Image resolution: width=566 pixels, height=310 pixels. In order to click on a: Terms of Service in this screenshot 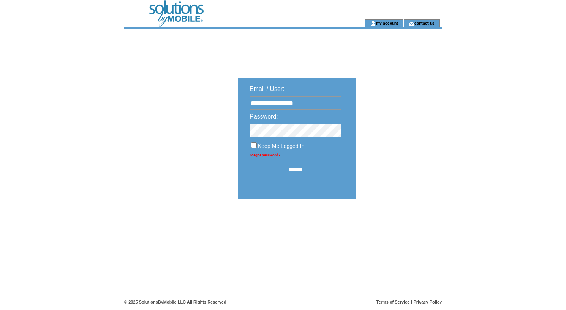, I will do `click(393, 302)`.